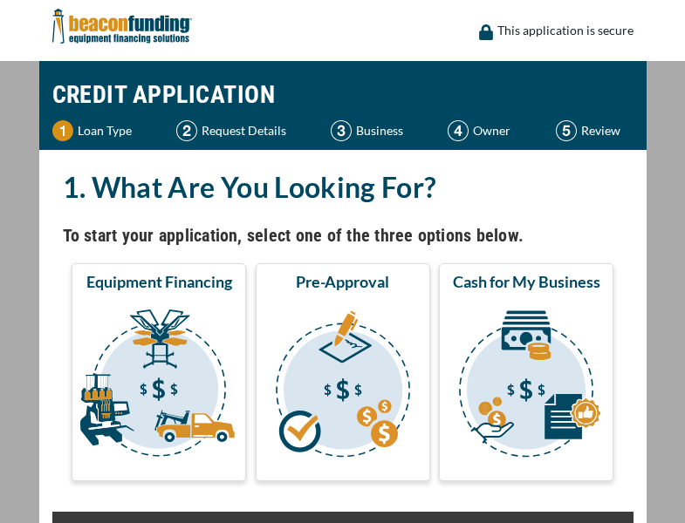 The height and width of the screenshot is (523, 685). What do you see at coordinates (105, 131) in the screenshot?
I see `p: Loan Type` at bounding box center [105, 131].